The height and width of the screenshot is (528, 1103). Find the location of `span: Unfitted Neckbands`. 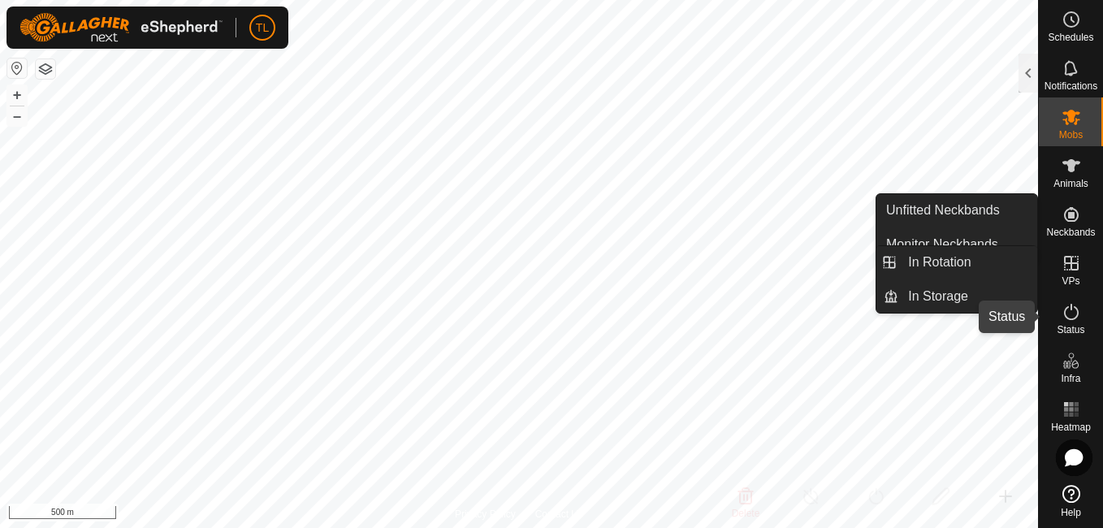

span: Unfitted Neckbands is located at coordinates (943, 210).